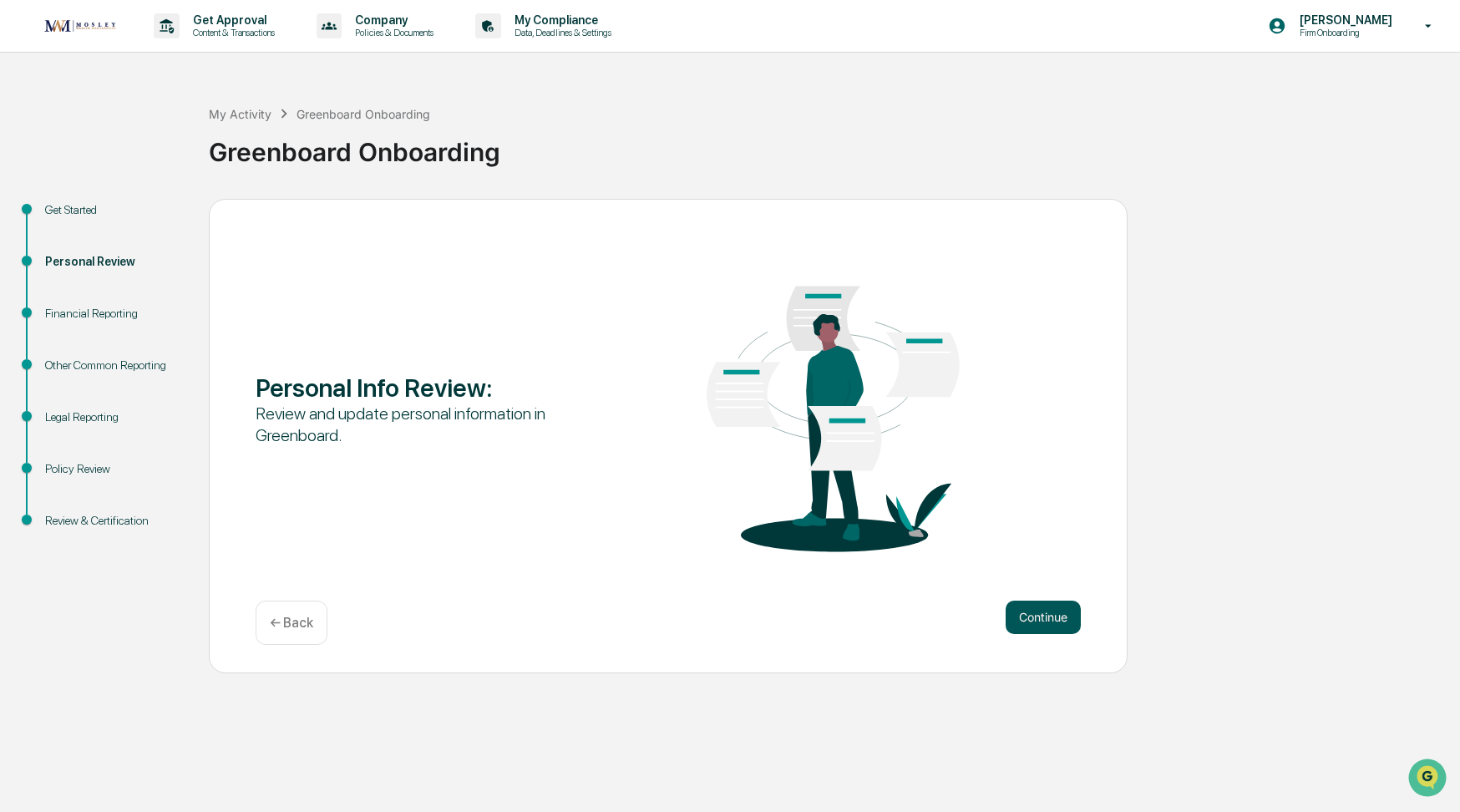 This screenshot has height=812, width=1460. Describe the element at coordinates (392, 20) in the screenshot. I see `p: Company` at that location.